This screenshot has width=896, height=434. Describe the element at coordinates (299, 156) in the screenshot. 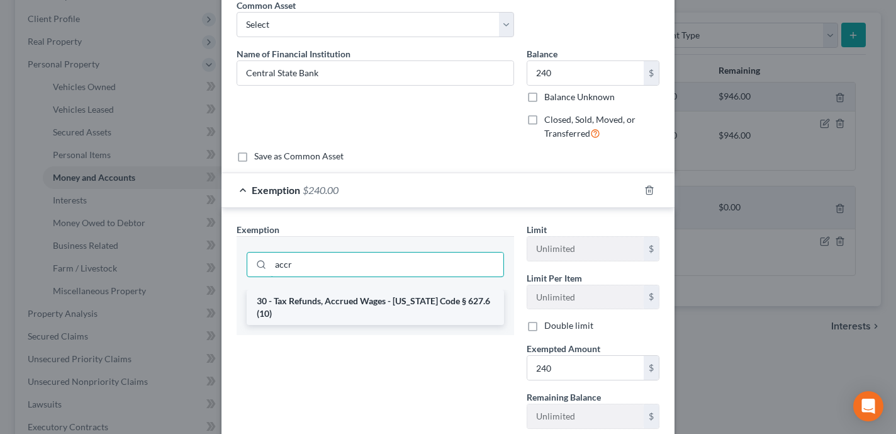

I see `label: Save as Common Asset` at that location.